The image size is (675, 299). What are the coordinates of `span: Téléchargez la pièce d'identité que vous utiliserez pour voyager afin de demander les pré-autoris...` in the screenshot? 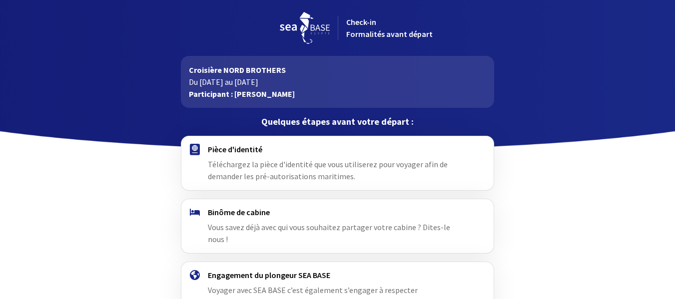 It's located at (328, 170).